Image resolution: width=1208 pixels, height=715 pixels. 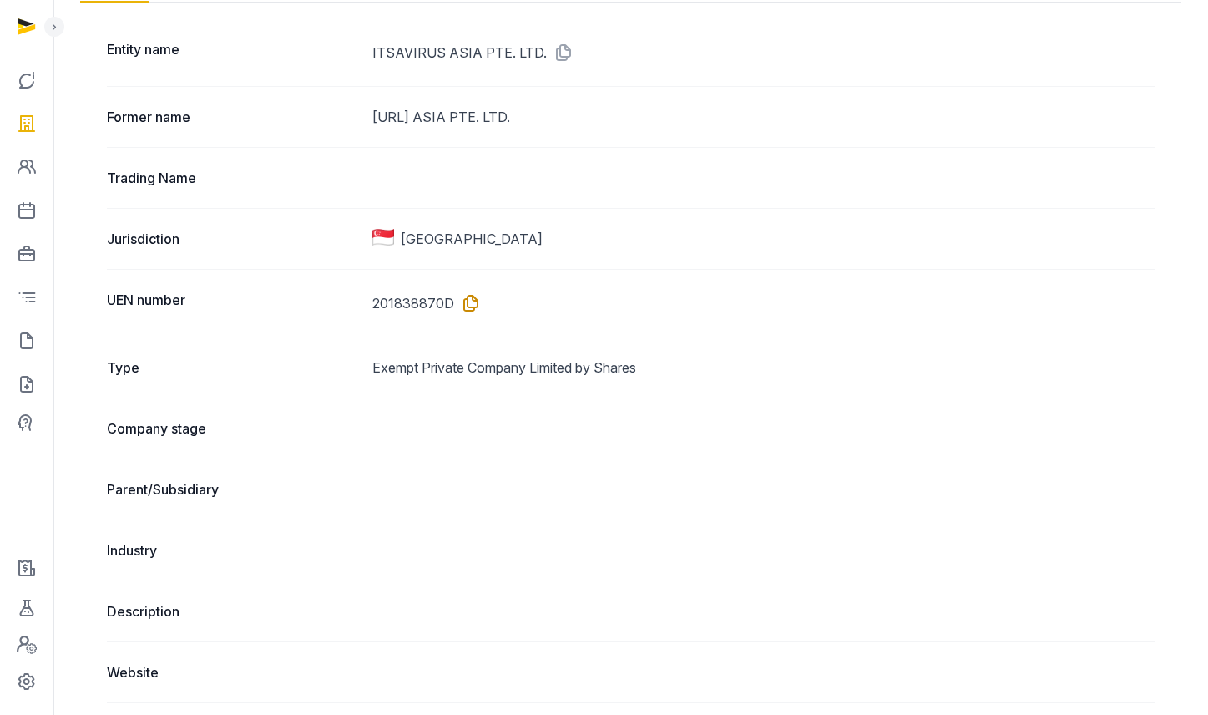 What do you see at coordinates (763, 367) in the screenshot?
I see `dd: Exempt Private Company Limited by Shares` at bounding box center [763, 367].